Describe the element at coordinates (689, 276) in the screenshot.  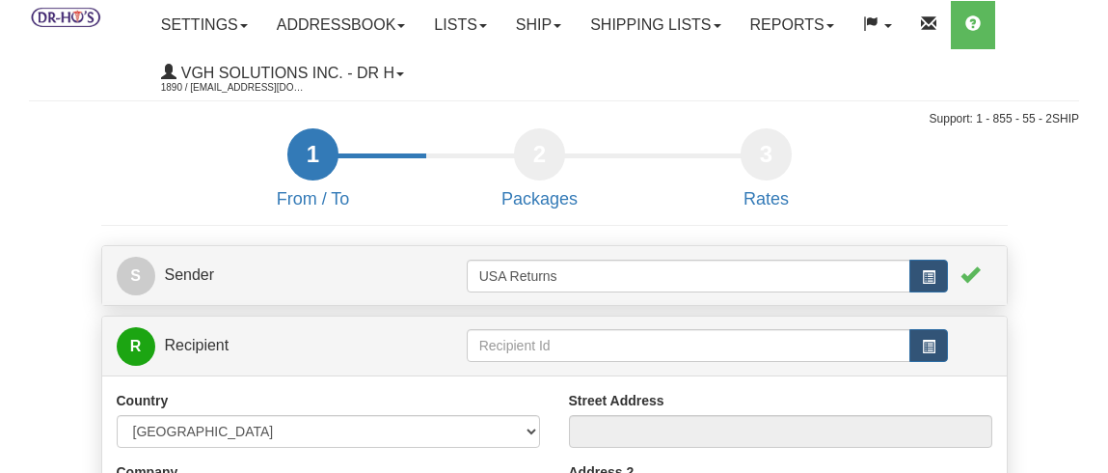
I see `input: Sender Id` at that location.